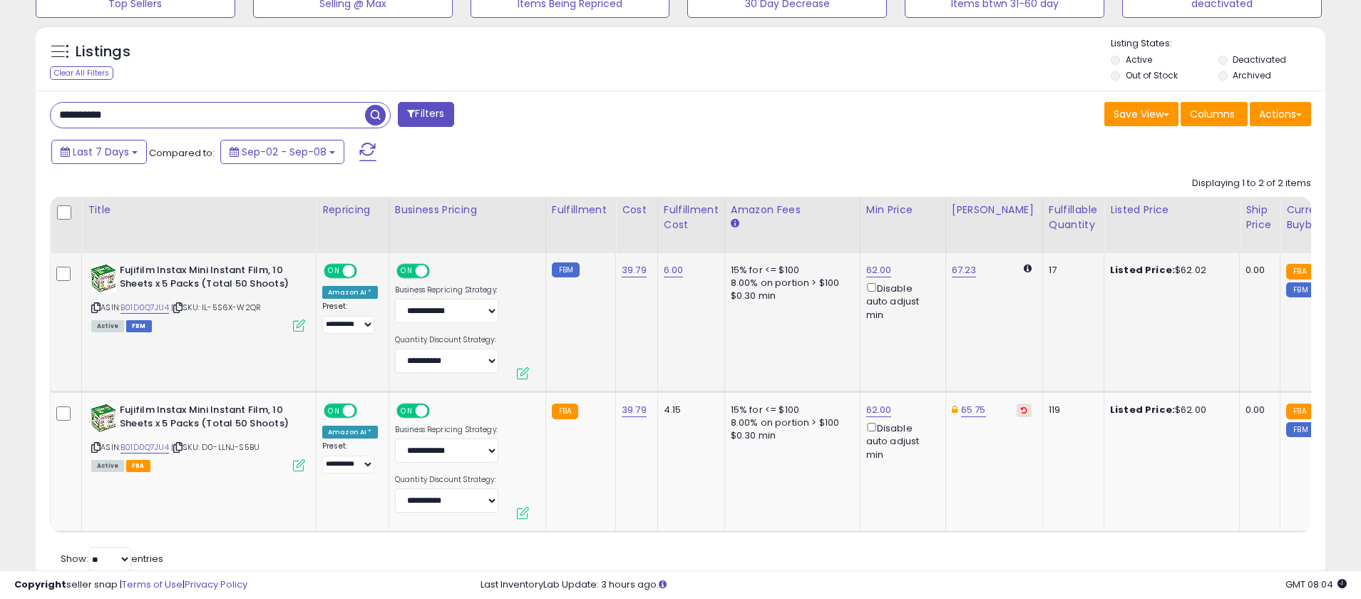 Image resolution: width=1361 pixels, height=599 pixels. I want to click on span: FBM, so click(139, 326).